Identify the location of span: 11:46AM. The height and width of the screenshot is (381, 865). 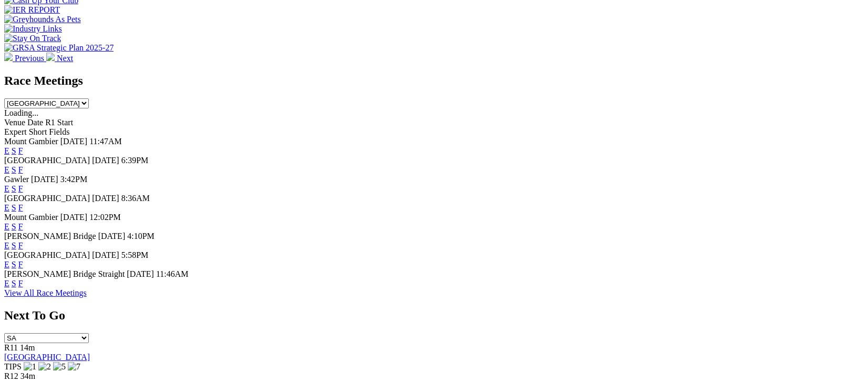
(172, 273).